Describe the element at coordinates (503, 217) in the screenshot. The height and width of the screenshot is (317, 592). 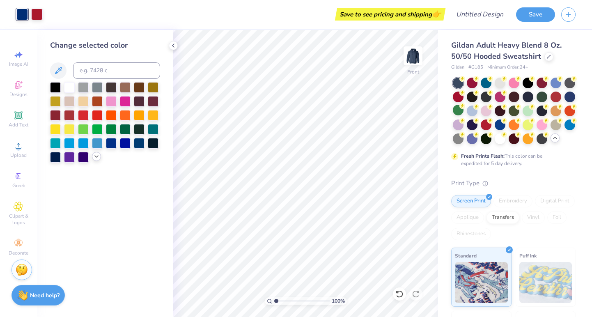
I see `div: Transfers` at that location.